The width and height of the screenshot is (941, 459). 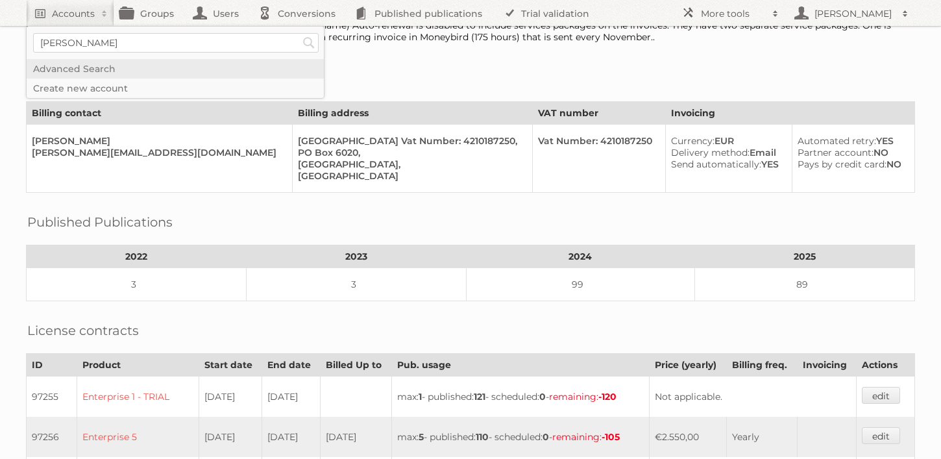 What do you see at coordinates (73, 14) in the screenshot?
I see `h2: Accounts` at bounding box center [73, 14].